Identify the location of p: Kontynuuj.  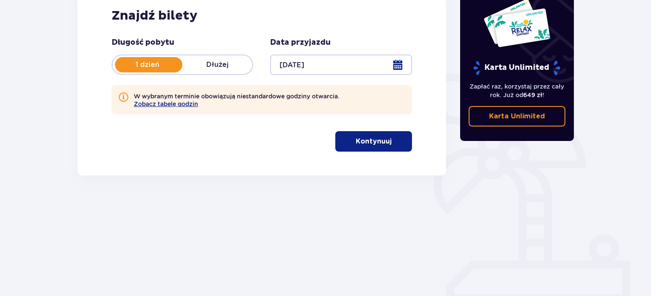
(374, 141).